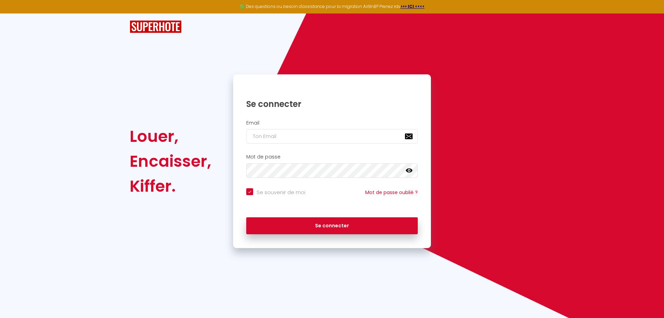 The image size is (664, 318). Describe the element at coordinates (332, 136) in the screenshot. I see `input: Ton Email` at that location.